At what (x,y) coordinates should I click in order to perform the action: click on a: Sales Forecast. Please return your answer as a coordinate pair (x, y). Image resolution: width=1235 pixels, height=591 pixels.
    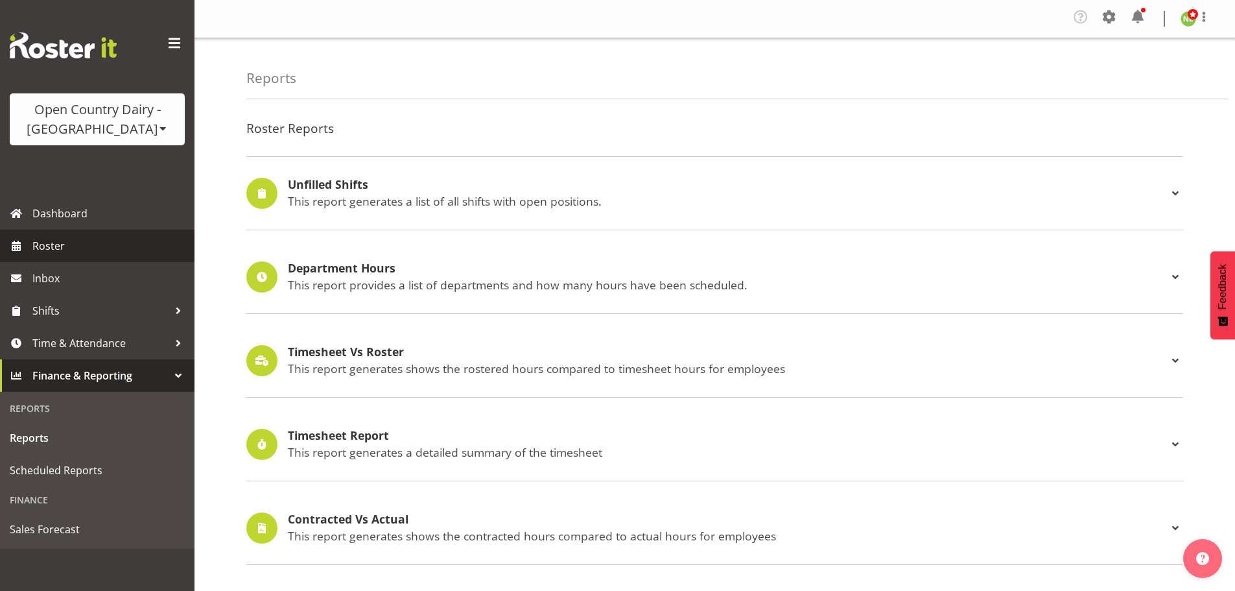
    Looking at the image, I should click on (97, 529).